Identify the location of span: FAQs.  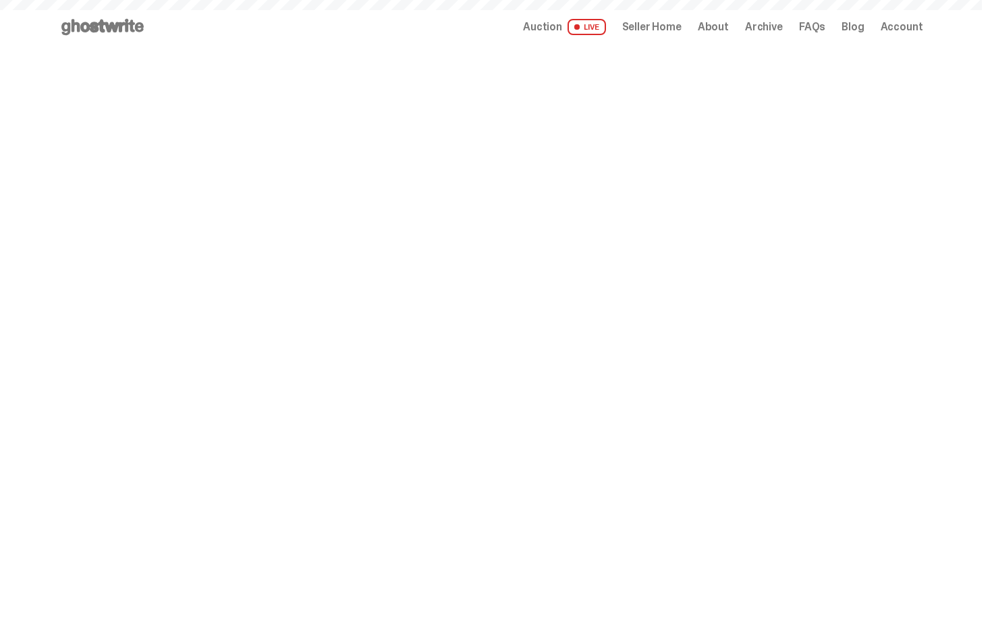
(812, 27).